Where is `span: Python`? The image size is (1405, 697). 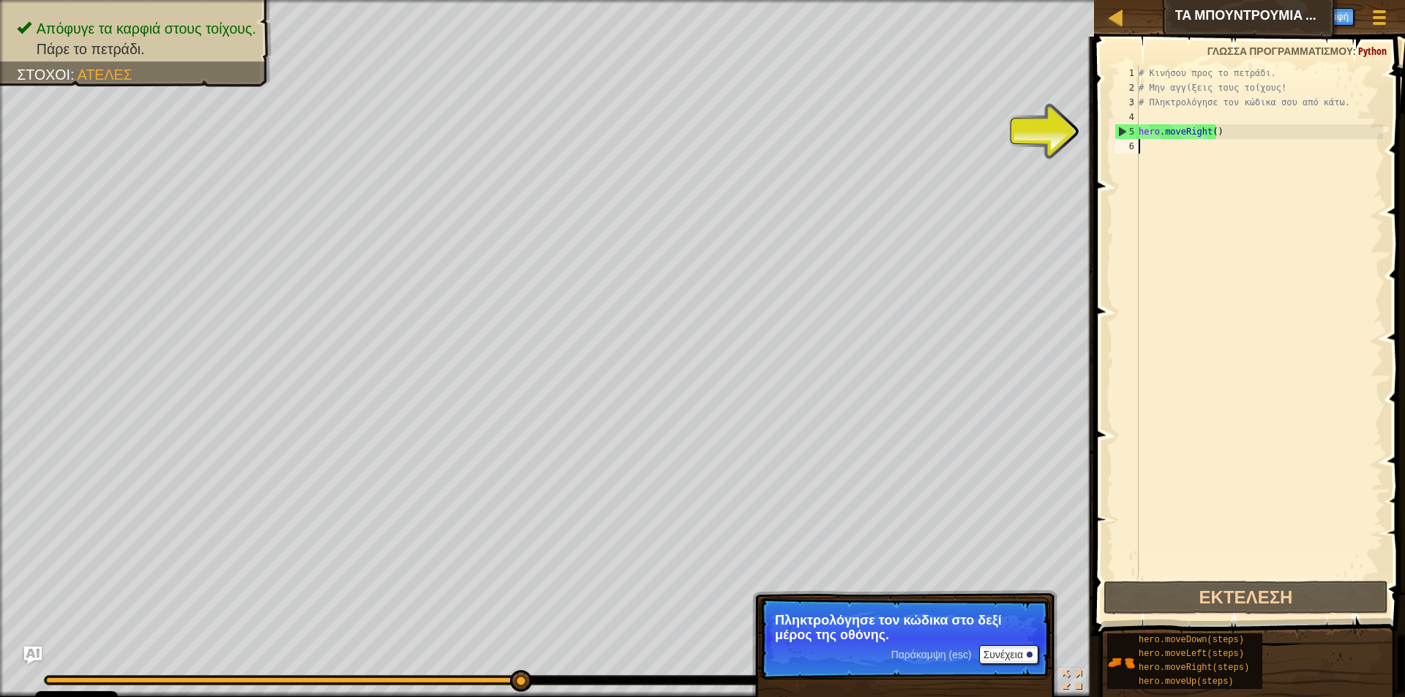 span: Python is located at coordinates (1372, 50).